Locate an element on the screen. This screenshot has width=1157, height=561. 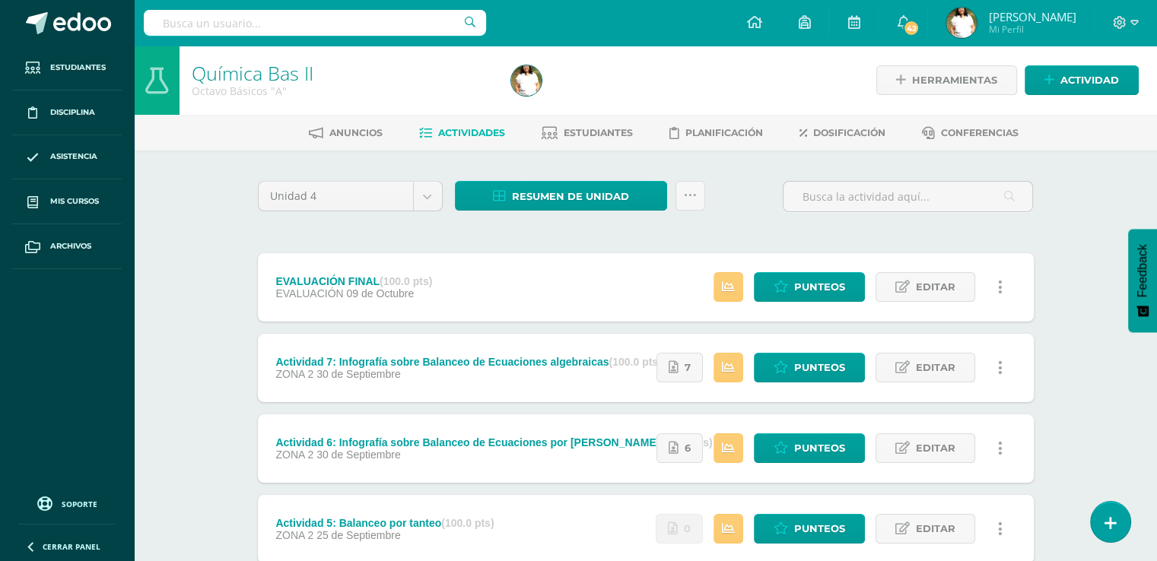
button: Feedback - Mostrar encuesta is located at coordinates (1142, 281).